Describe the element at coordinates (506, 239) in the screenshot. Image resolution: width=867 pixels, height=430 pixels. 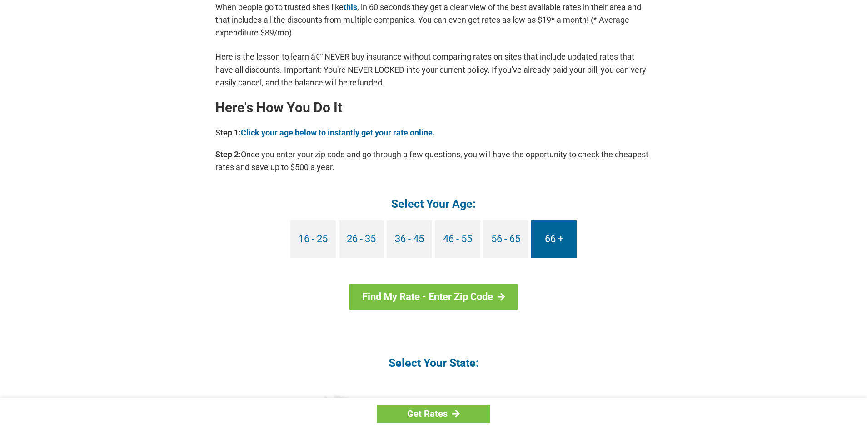
I see `a: 56 - 65` at that location.